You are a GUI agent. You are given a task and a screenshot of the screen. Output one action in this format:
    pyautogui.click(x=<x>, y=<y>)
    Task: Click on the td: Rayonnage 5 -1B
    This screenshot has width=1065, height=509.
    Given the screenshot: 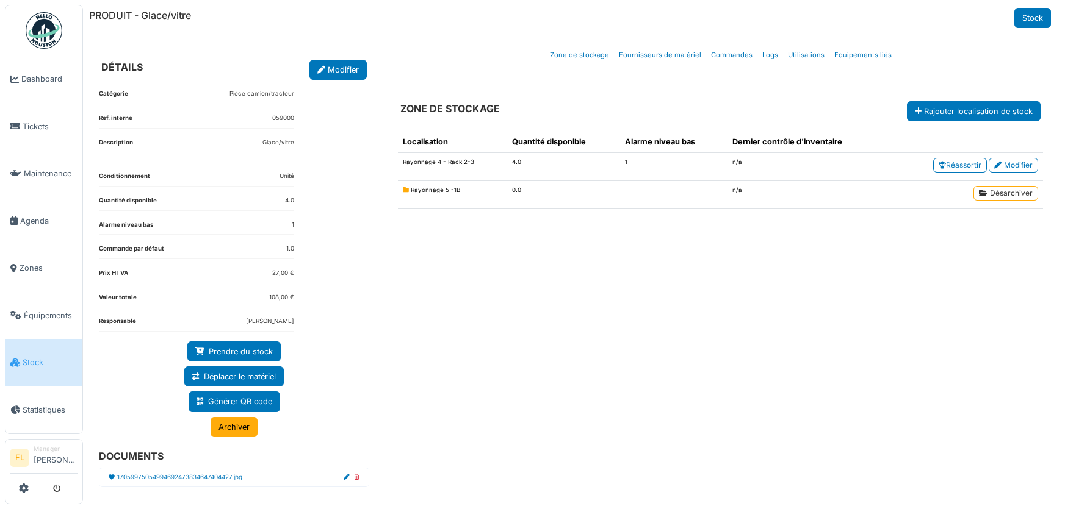 What is the action you would take?
    pyautogui.click(x=452, y=195)
    